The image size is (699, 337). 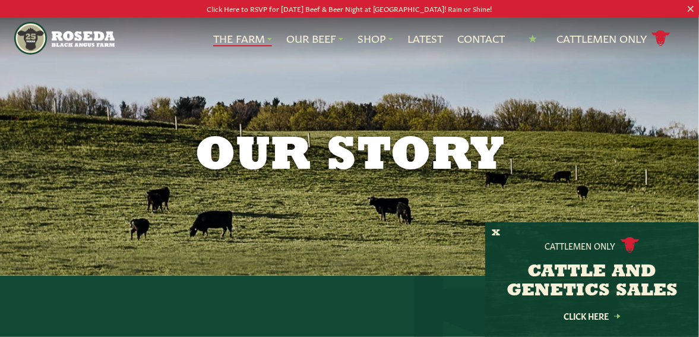 I want to click on a: The Farm, so click(x=242, y=39).